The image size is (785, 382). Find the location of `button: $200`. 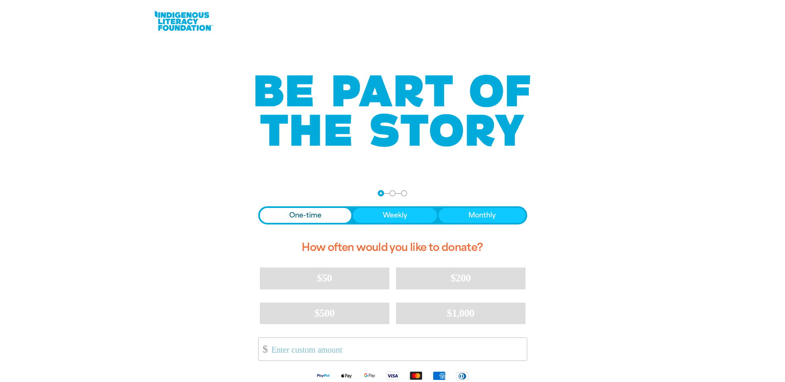

button: $200 is located at coordinates (461, 278).